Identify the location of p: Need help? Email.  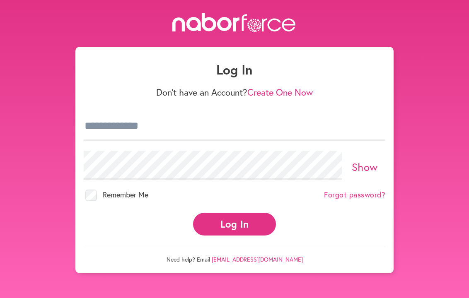
(234, 255).